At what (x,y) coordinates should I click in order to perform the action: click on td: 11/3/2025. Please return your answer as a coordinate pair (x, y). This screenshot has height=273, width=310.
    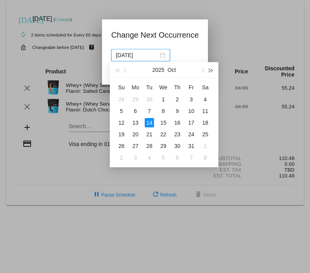
    Looking at the image, I should click on (135, 158).